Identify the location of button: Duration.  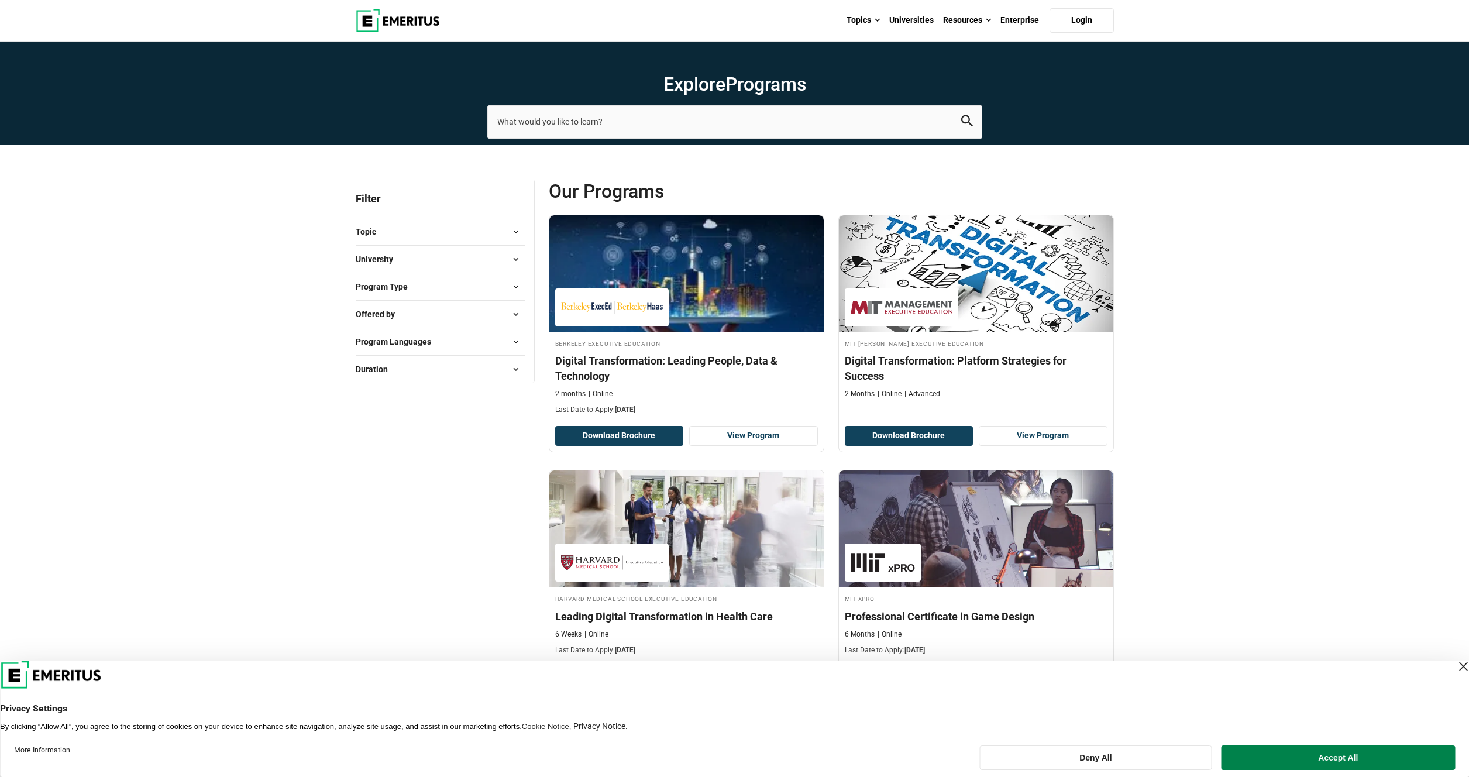
(440, 369).